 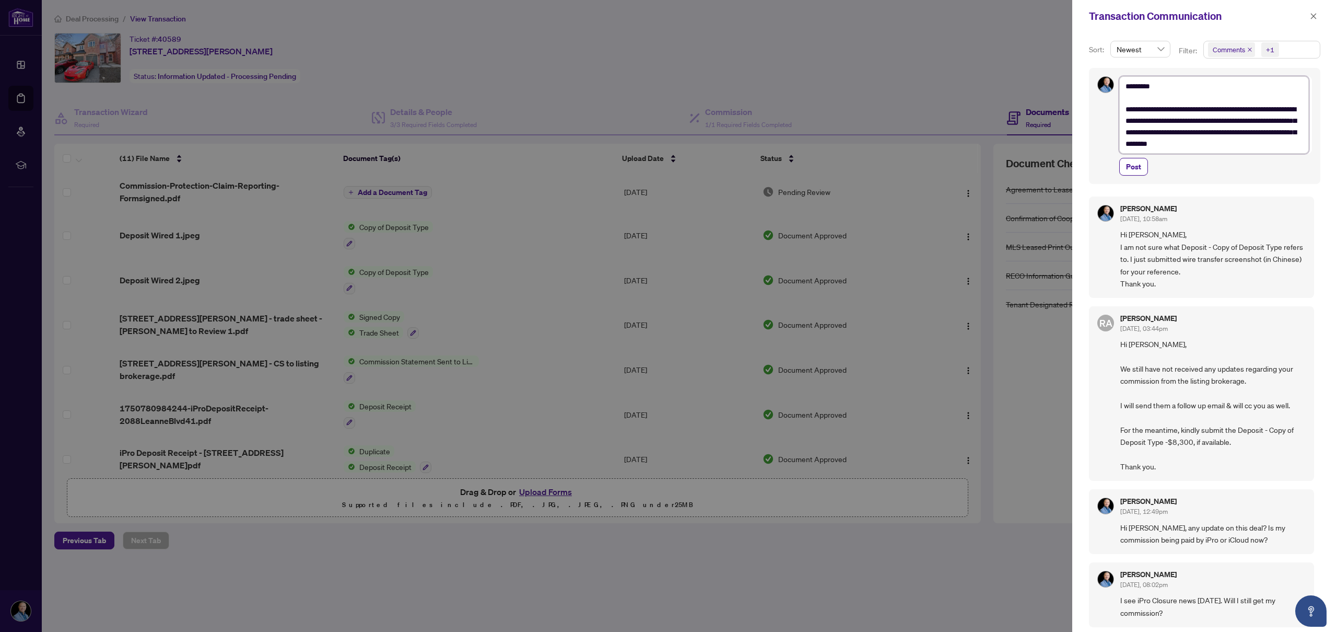 I want to click on p: Filter:, so click(x=1189, y=51).